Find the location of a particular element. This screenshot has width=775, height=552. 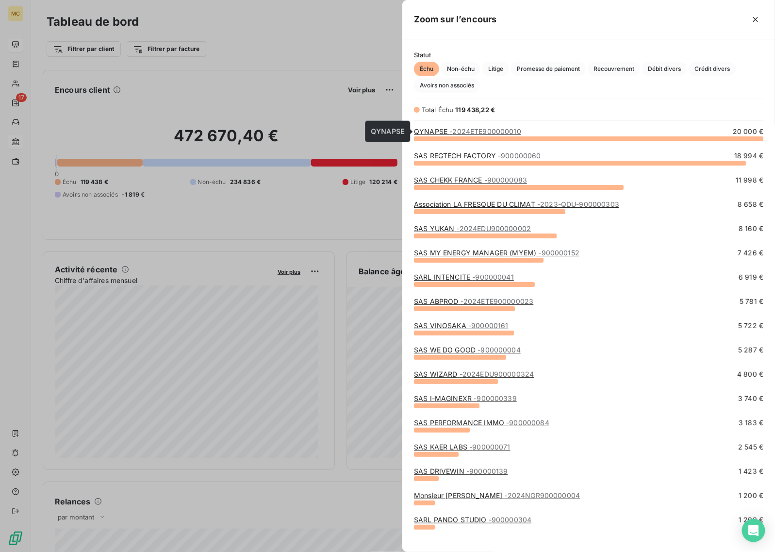

span: 1 423 € is located at coordinates (751, 471).